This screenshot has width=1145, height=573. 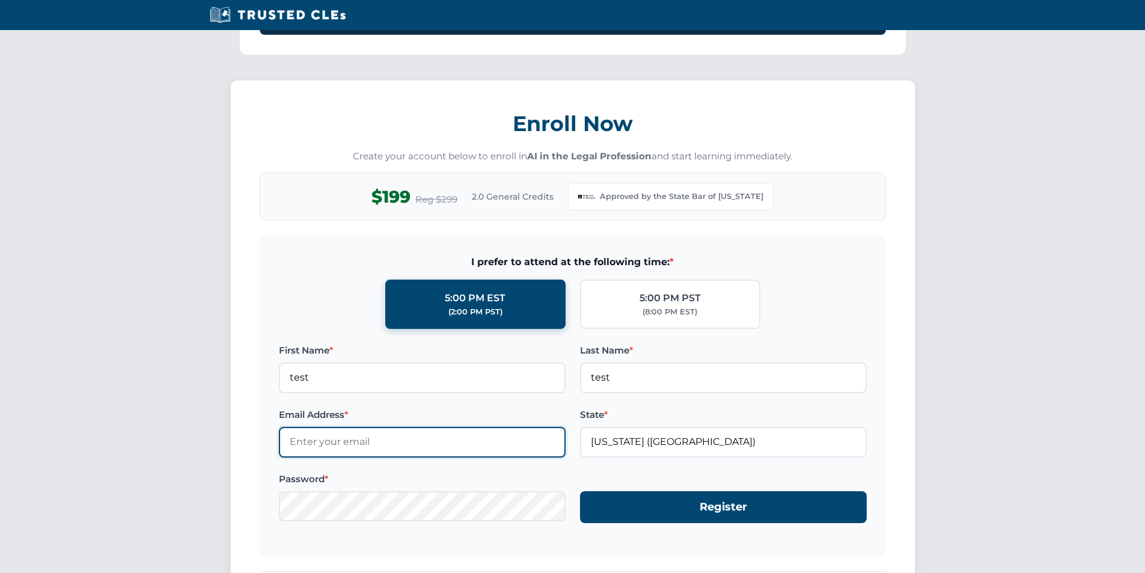 I want to click on input: Enter your last name, so click(x=723, y=377).